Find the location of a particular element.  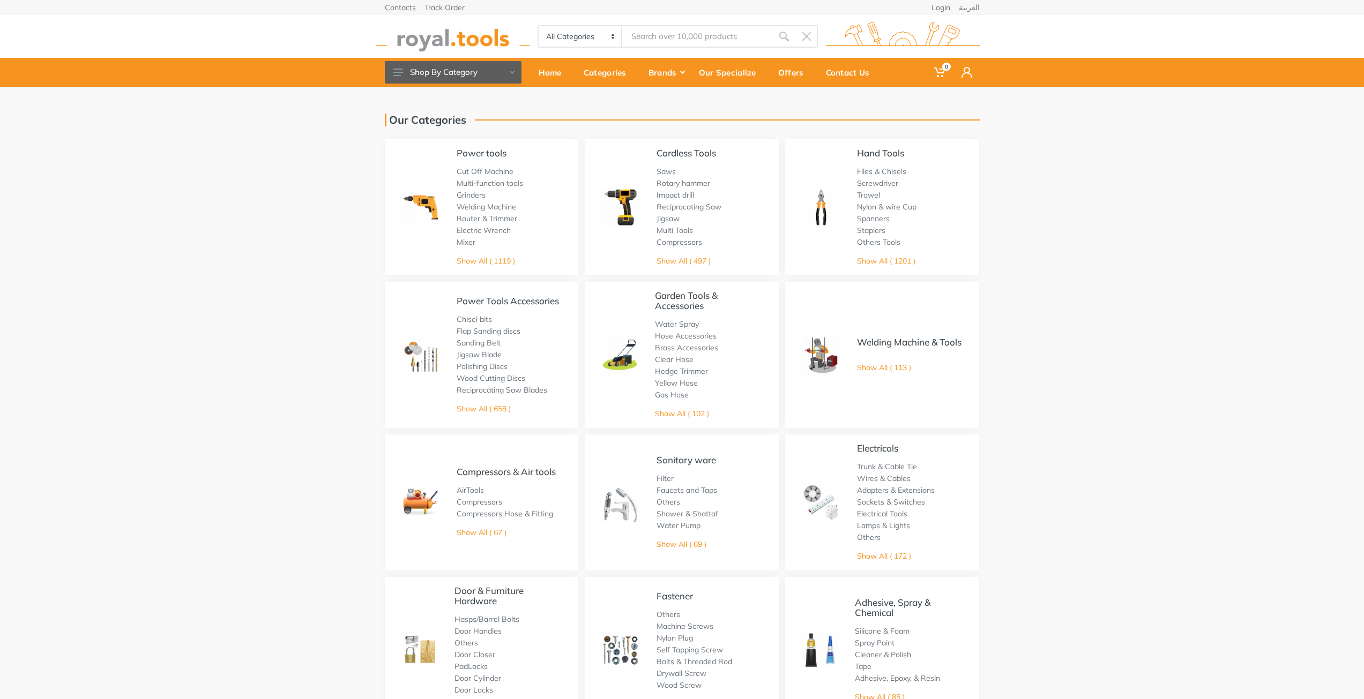

a: Jigsaw Blade is located at coordinates (479, 355).